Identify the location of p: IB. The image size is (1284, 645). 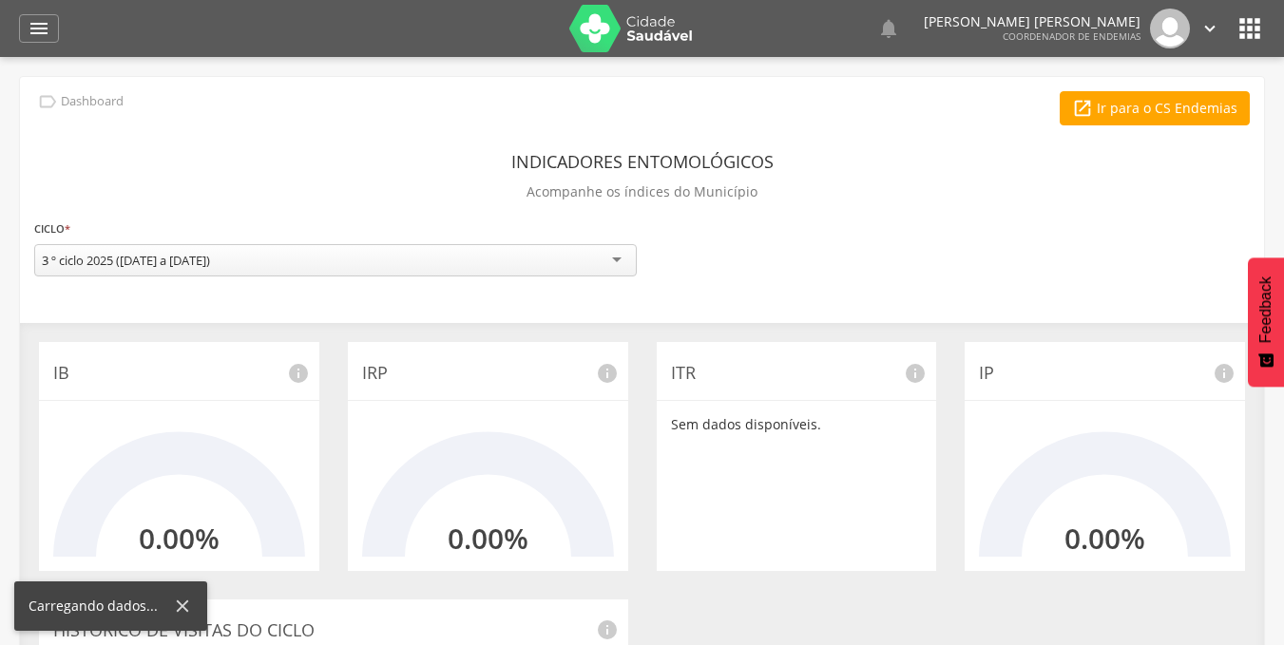
(179, 373).